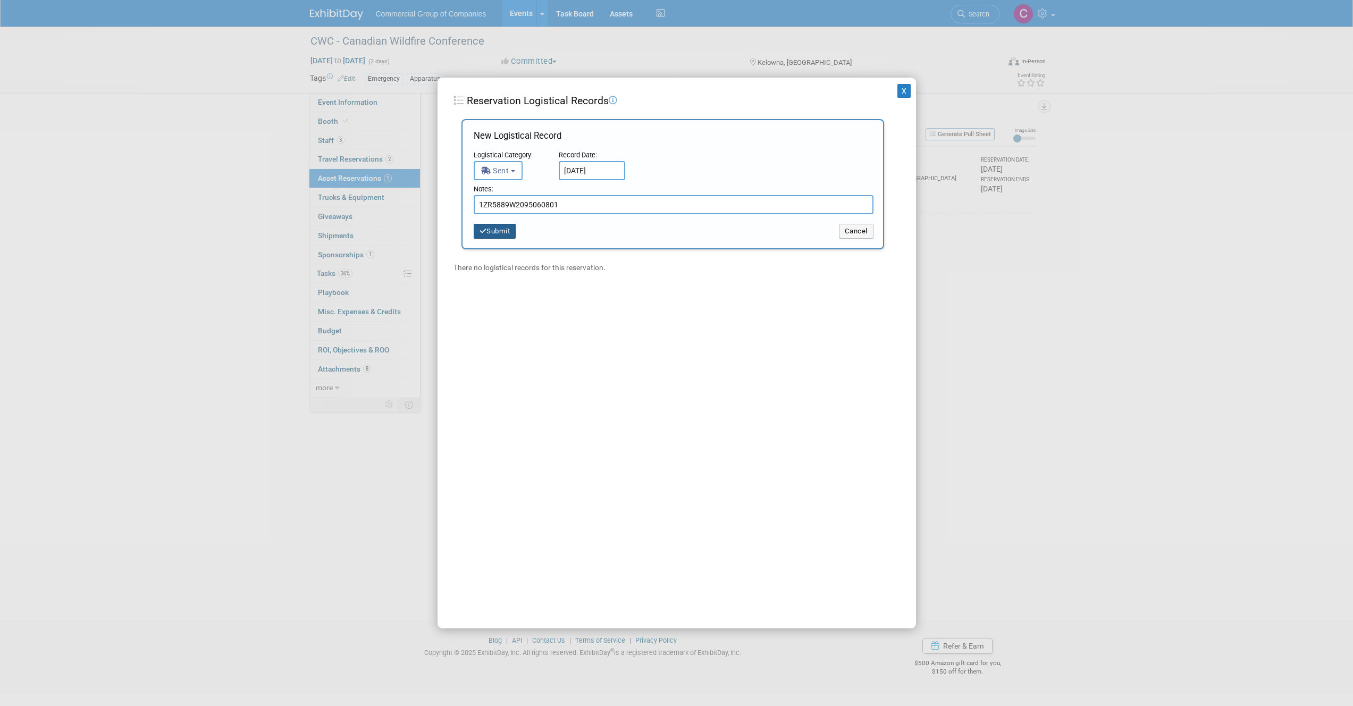 This screenshot has width=1353, height=706. I want to click on span: Sent, so click(495, 171).